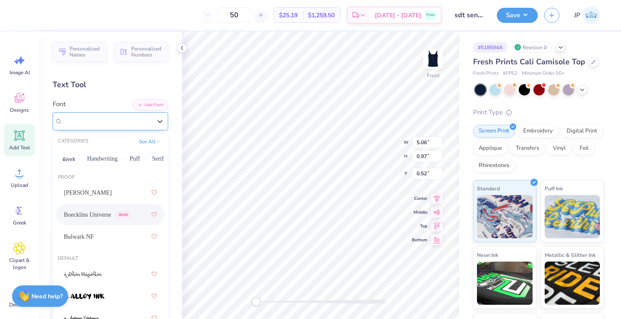 The height and width of the screenshot is (319, 621). What do you see at coordinates (505, 217) in the screenshot?
I see `img: Standard` at bounding box center [505, 217].